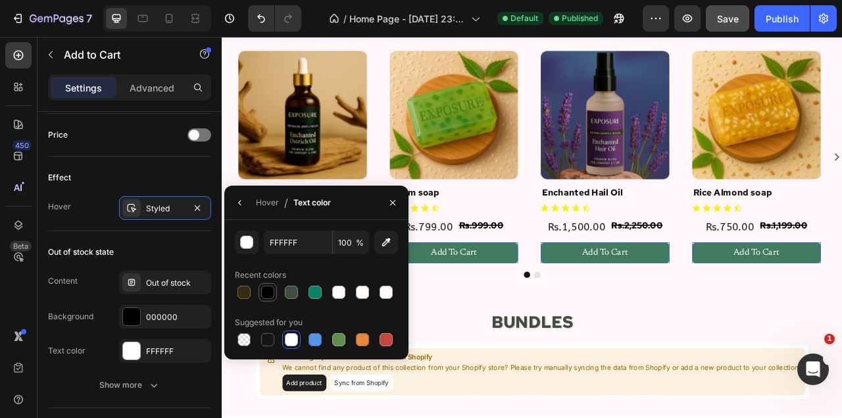 This screenshot has height=418, width=842. I want to click on div: FFFFFF, so click(177, 351).